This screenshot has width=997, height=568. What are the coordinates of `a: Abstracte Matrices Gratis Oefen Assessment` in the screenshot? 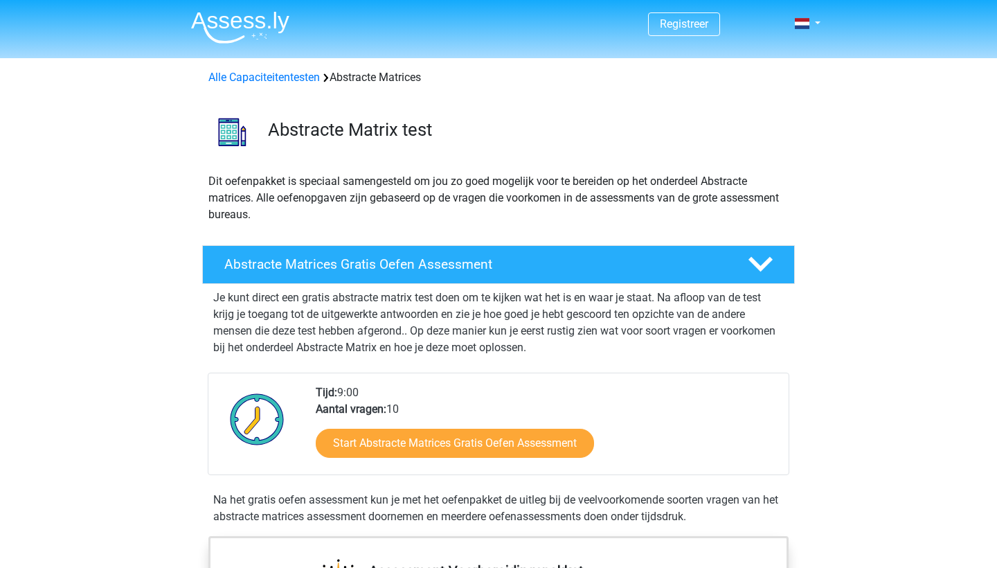 It's located at (499, 265).